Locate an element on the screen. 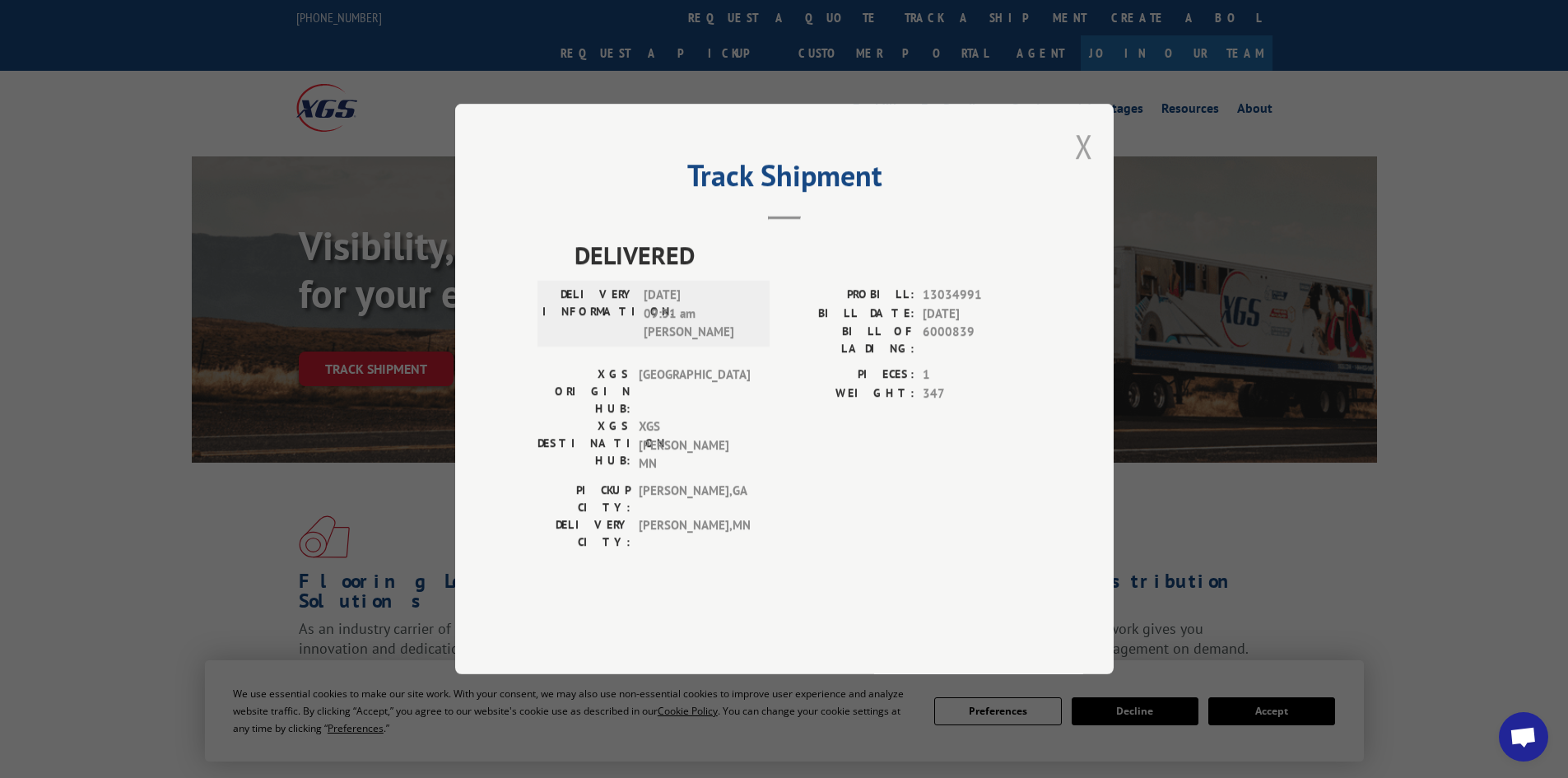  label: PIECES: is located at coordinates (849, 374).